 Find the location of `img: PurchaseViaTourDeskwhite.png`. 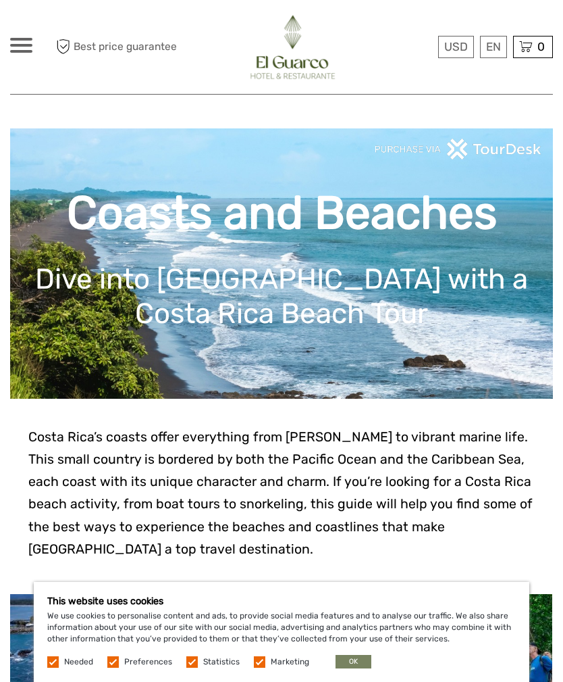

img: PurchaseViaTourDeskwhite.png is located at coordinates (459, 149).